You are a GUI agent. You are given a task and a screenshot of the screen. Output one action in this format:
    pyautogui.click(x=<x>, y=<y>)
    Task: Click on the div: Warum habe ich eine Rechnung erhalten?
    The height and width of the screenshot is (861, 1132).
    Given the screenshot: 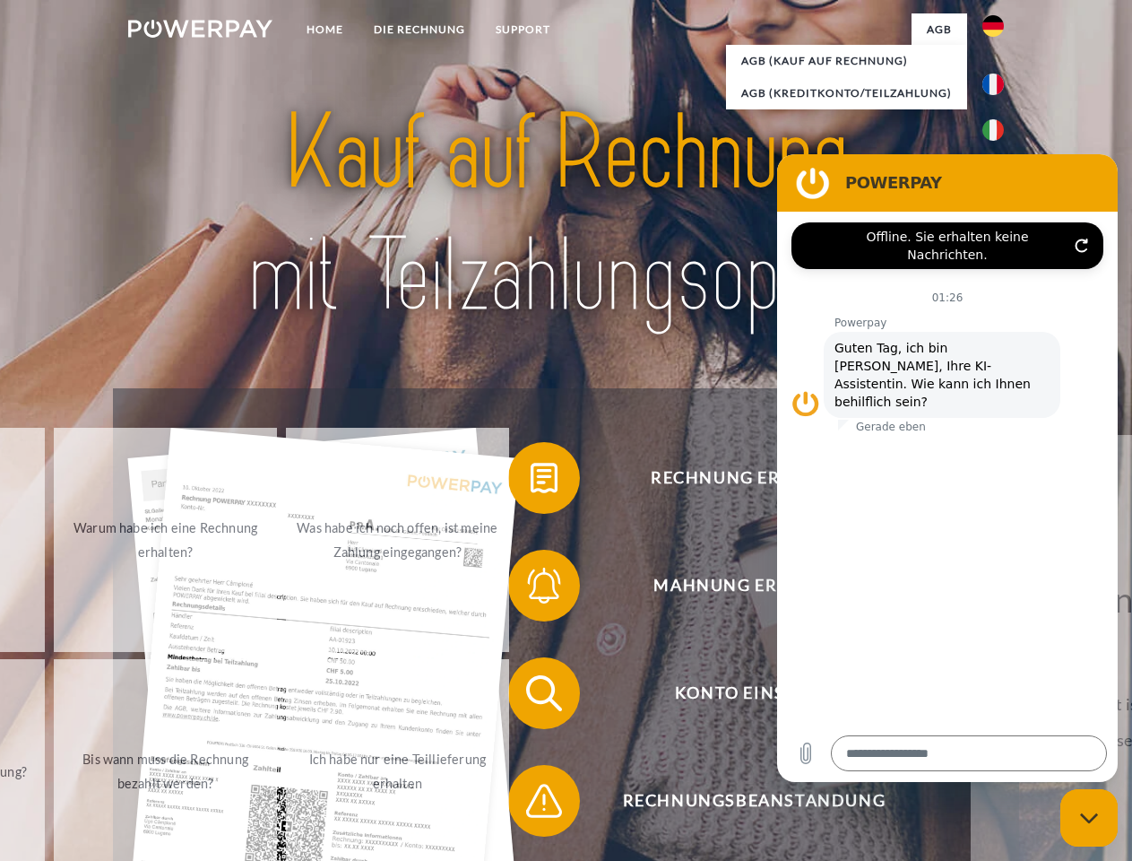 What is the action you would take?
    pyautogui.click(x=165, y=540)
    